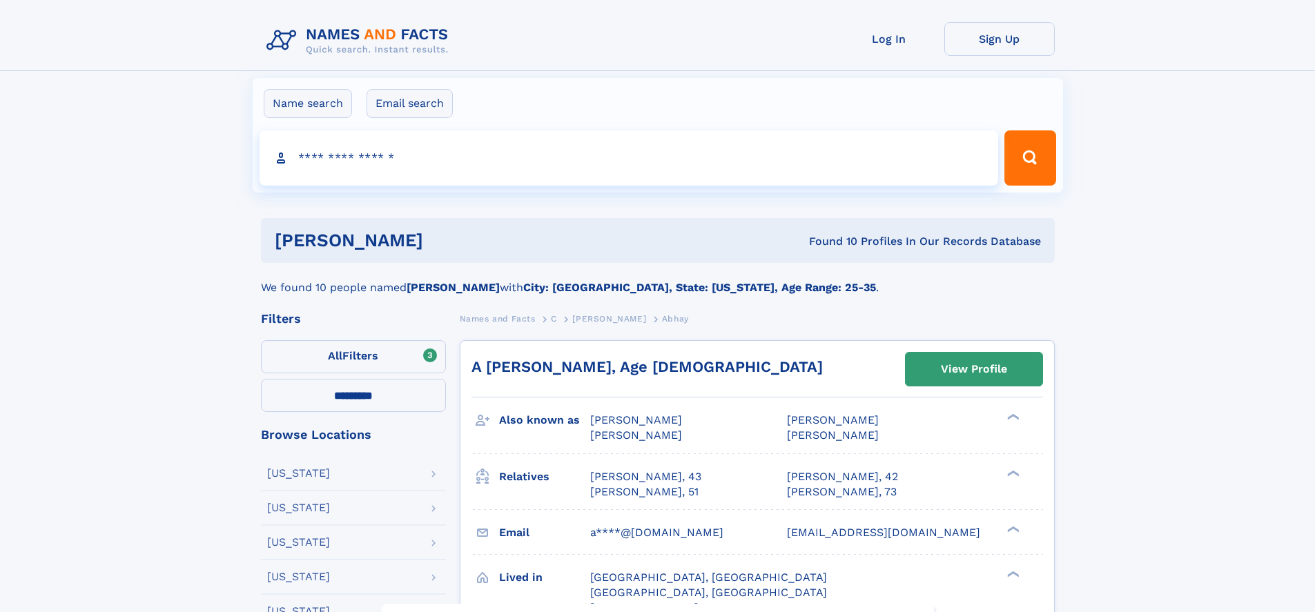 Image resolution: width=1315 pixels, height=612 pixels. Describe the element at coordinates (974, 369) in the screenshot. I see `div: View Profile` at that location.